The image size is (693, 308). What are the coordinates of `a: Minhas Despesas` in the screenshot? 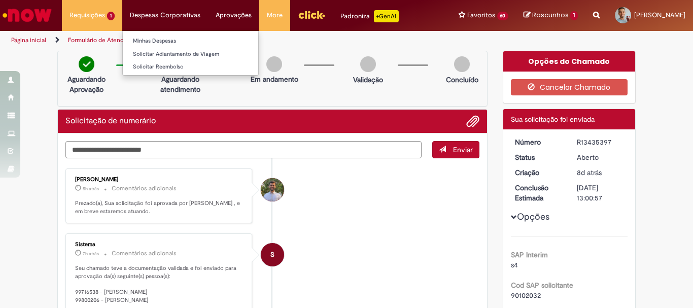 It's located at (190, 41).